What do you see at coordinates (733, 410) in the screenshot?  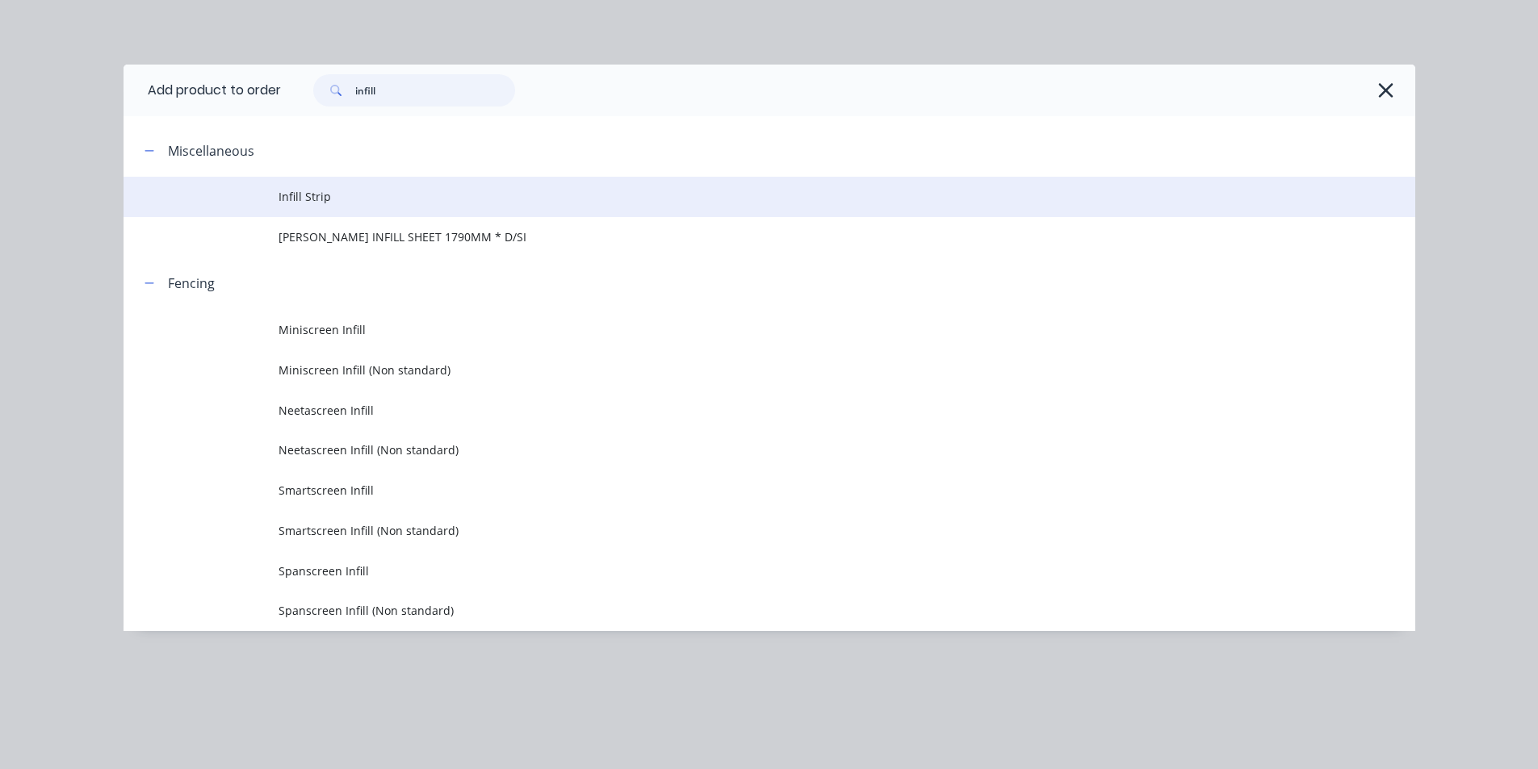 I see `span: Neetascreen Infill` at bounding box center [733, 410].